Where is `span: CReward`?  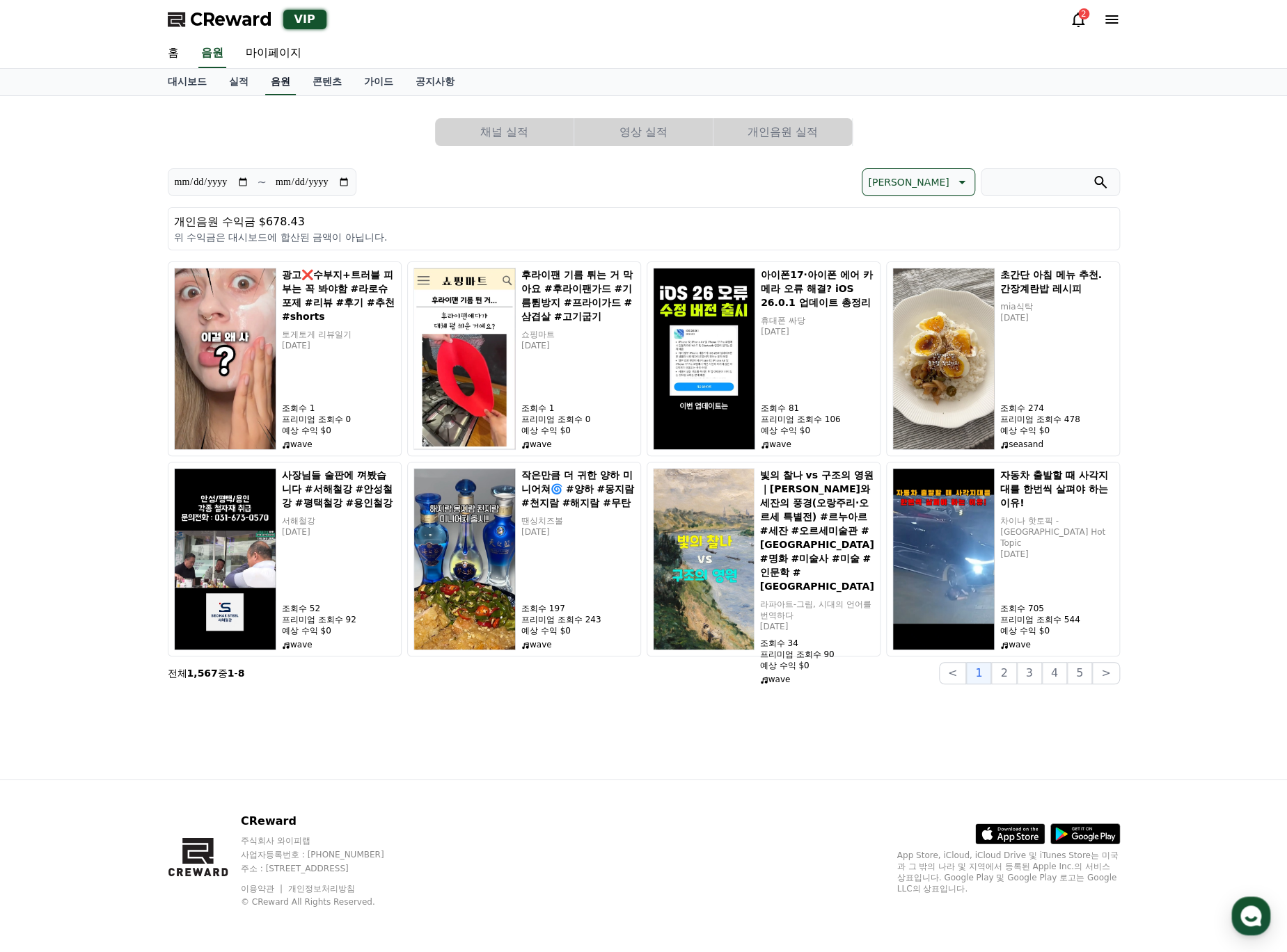
span: CReward is located at coordinates (231, 20).